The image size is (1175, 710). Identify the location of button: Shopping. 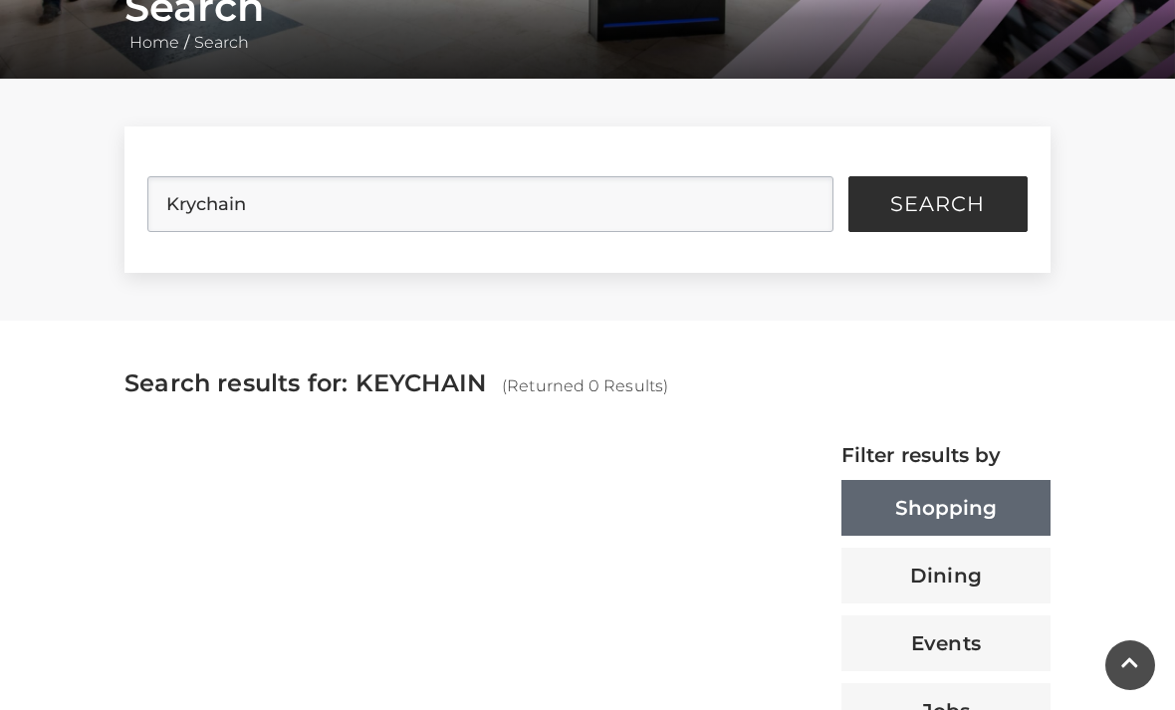
(946, 508).